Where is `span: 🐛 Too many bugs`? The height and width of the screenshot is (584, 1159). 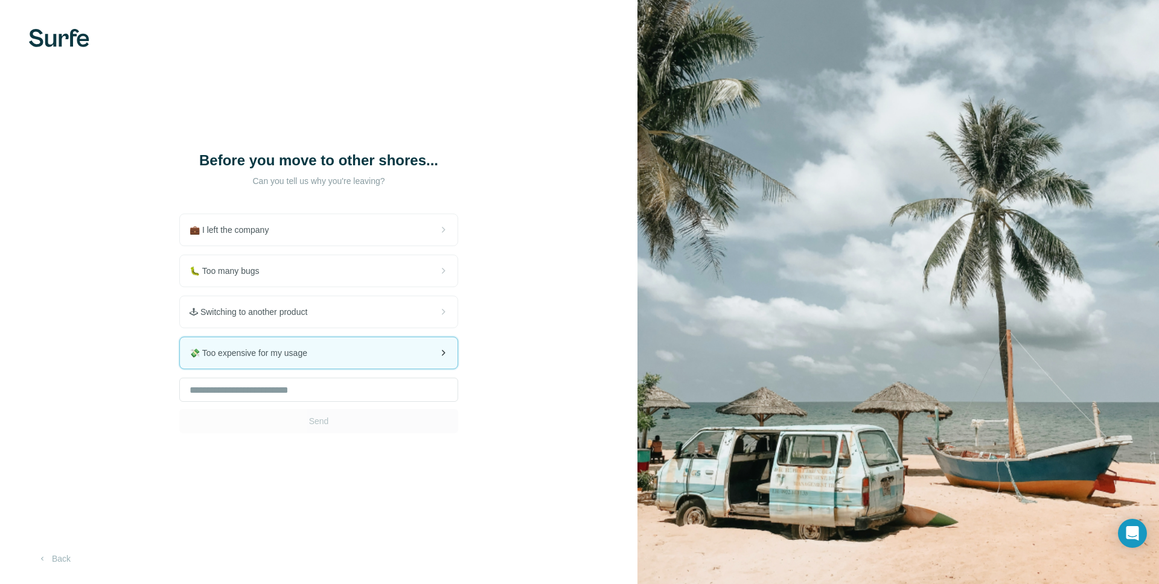
span: 🐛 Too many bugs is located at coordinates (229, 271).